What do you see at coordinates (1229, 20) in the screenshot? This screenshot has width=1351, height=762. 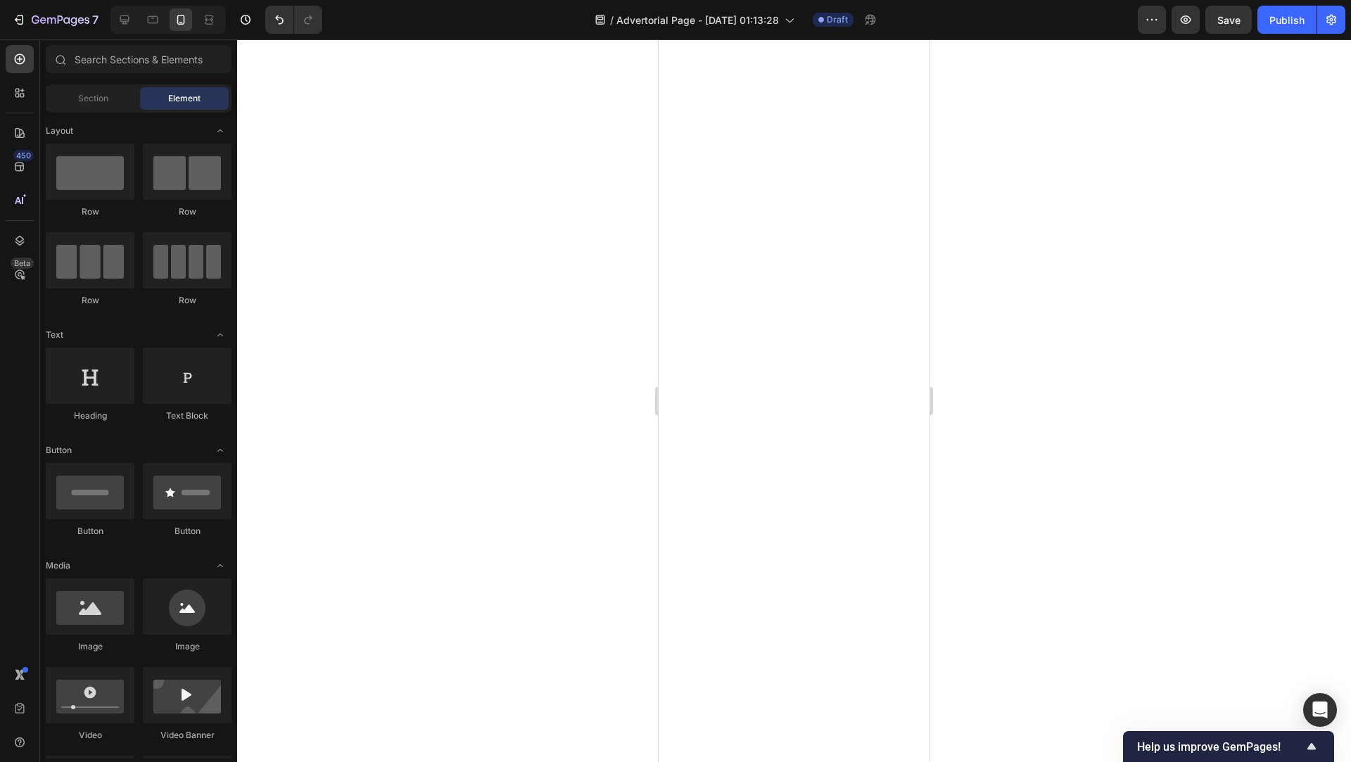 I see `span: Save` at bounding box center [1229, 20].